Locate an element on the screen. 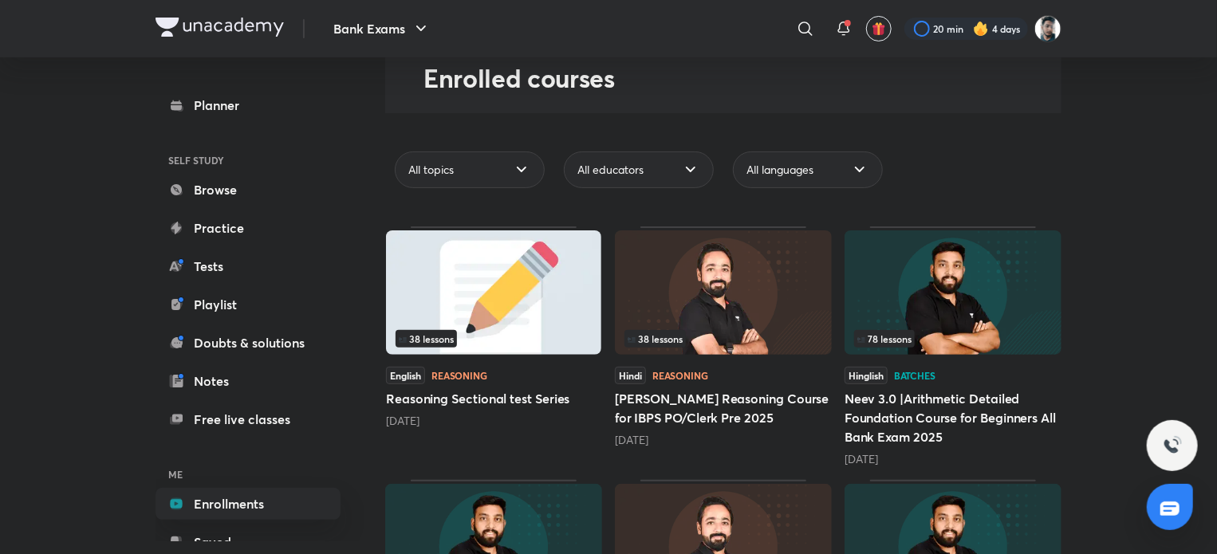  h5: Neev 3.0 |Arithmetic Detailed Foundation Course for Beginners All Bank Exam 2025 is located at coordinates (953, 418).